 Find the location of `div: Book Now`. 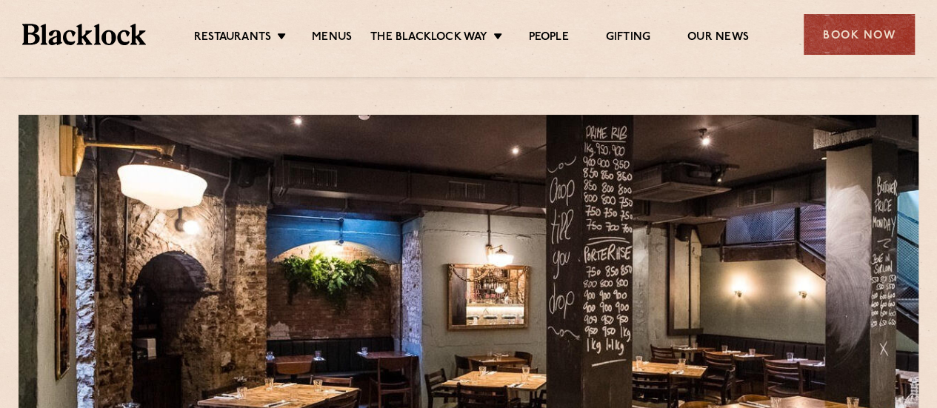

div: Book Now is located at coordinates (859, 34).